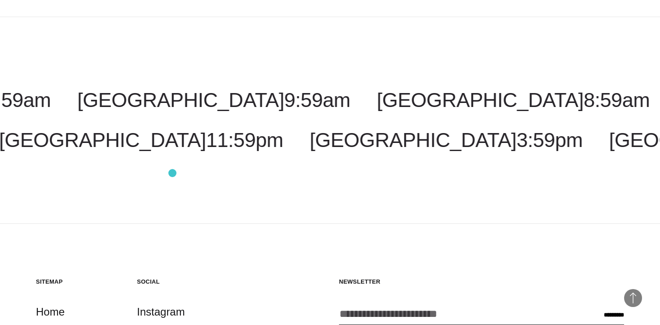 Image resolution: width=660 pixels, height=325 pixels. Describe the element at coordinates (633, 298) in the screenshot. I see `button: Back to Top` at that location.